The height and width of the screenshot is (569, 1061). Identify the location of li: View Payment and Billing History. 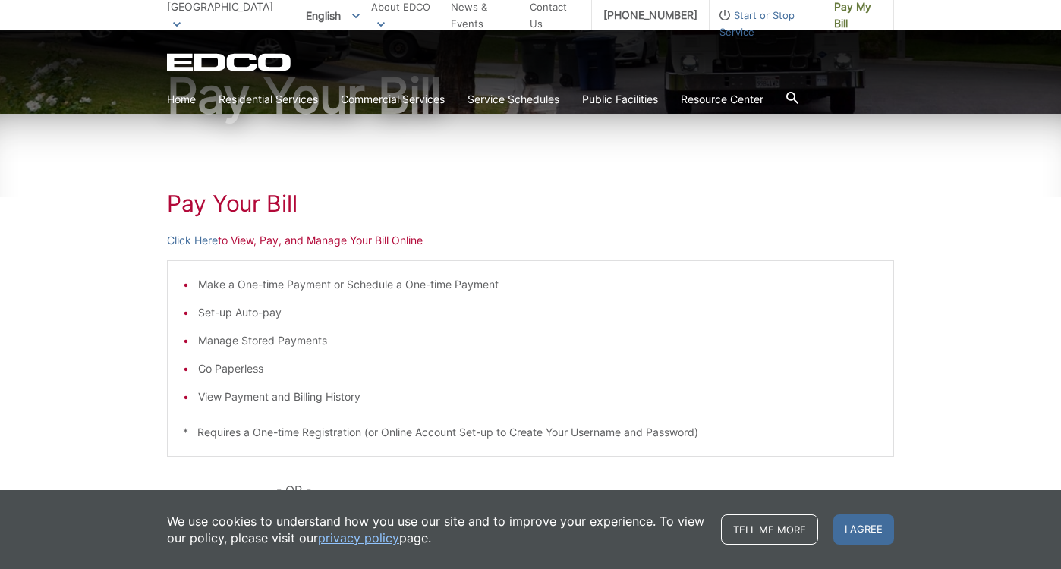
(538, 397).